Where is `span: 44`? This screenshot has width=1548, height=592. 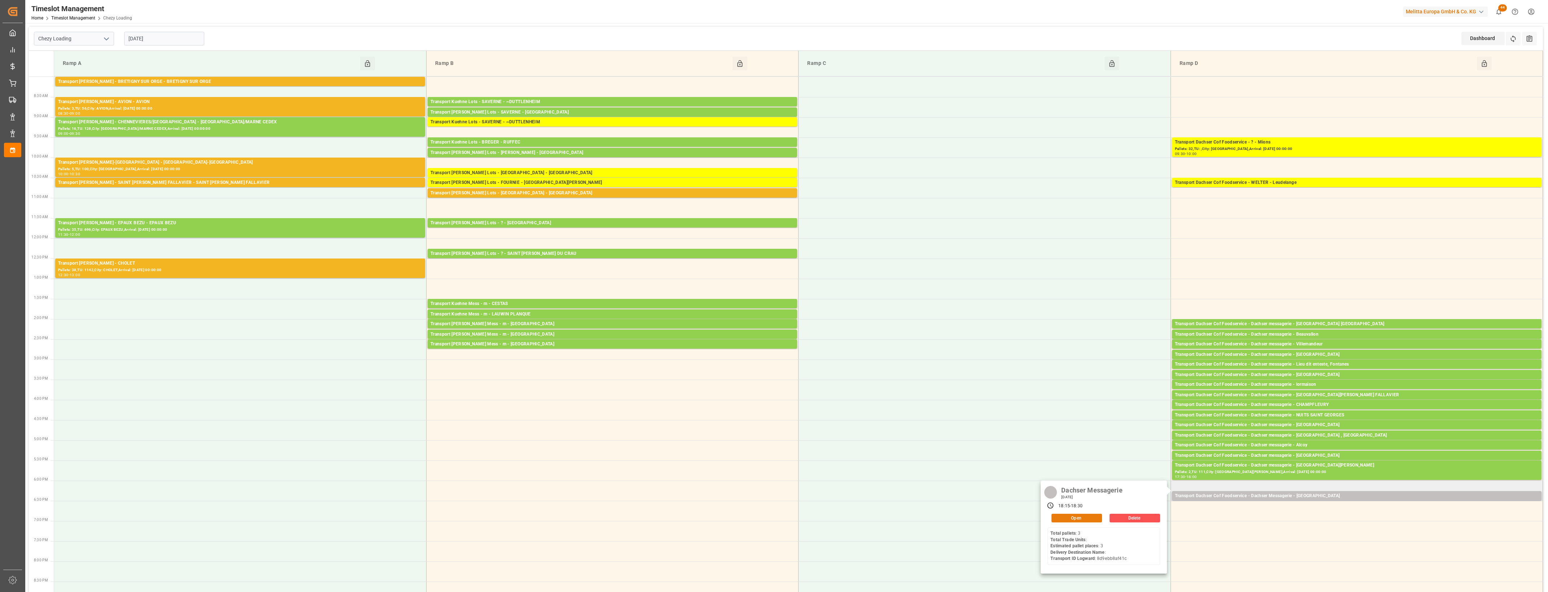
span: 44 is located at coordinates (1502, 8).